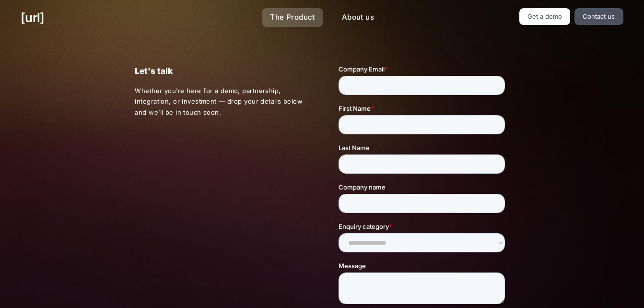 The width and height of the screenshot is (644, 308). What do you see at coordinates (545, 16) in the screenshot?
I see `a: Get a demo` at bounding box center [545, 16].